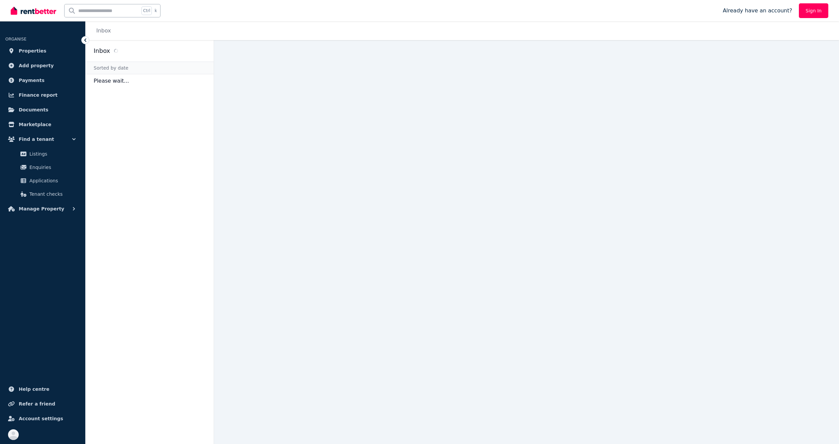 The width and height of the screenshot is (839, 444). I want to click on span: Enquiries, so click(52, 167).